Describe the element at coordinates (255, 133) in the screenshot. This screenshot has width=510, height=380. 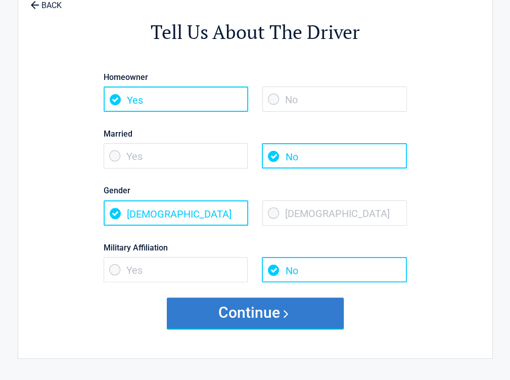
I see `label: Married` at that location.